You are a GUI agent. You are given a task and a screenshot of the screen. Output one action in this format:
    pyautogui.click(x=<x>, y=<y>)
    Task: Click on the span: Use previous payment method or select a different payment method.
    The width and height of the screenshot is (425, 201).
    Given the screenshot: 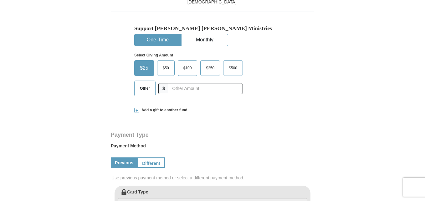 What is the action you would take?
    pyautogui.click(x=213, y=178)
    